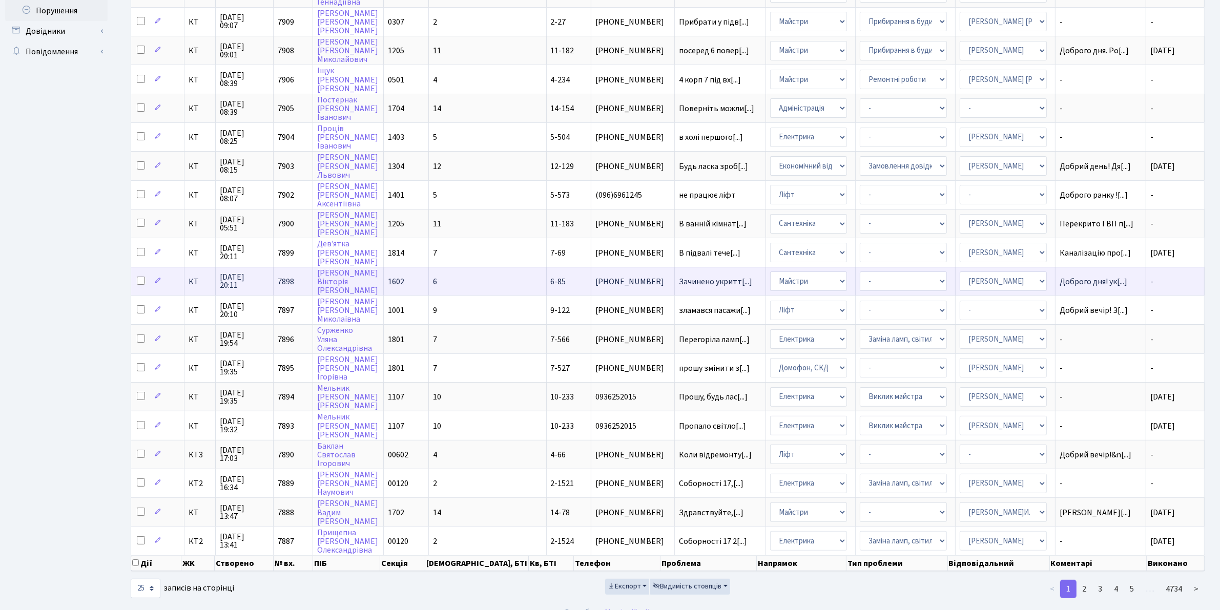 The width and height of the screenshot is (1220, 610). I want to click on span: 7900, so click(286, 224).